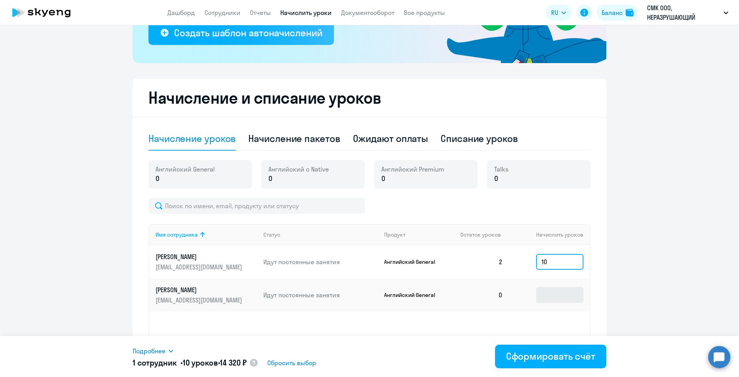 The height and width of the screenshot is (377, 739). What do you see at coordinates (617, 13) in the screenshot?
I see `a: Балансbalance` at bounding box center [617, 13].